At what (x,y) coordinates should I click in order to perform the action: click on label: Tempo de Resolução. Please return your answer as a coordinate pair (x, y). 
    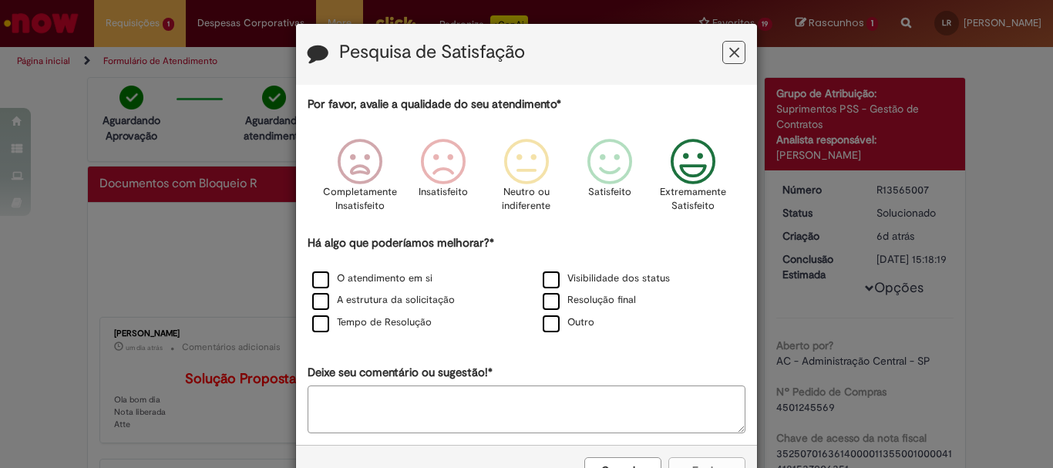
    Looking at the image, I should click on (372, 322).